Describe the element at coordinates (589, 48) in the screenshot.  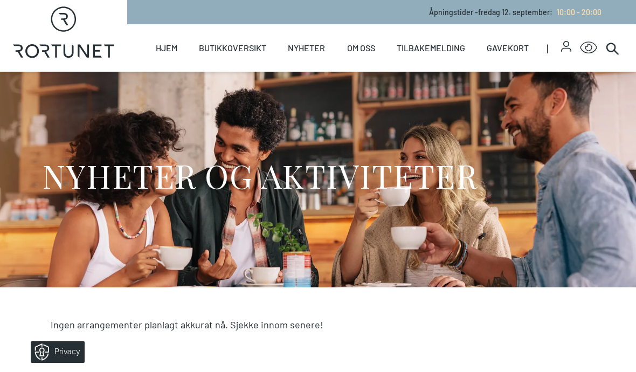
I see `button: Open Accessibility Menu` at that location.